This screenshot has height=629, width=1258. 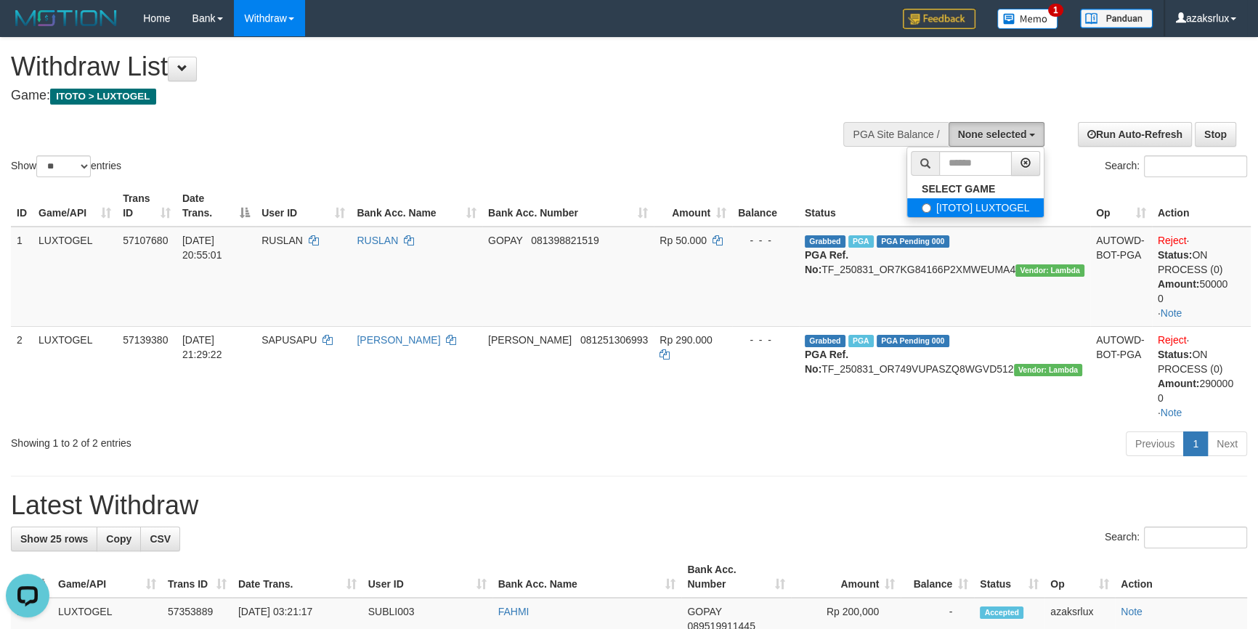 What do you see at coordinates (1135, 134) in the screenshot?
I see `a: Run Auto-Refresh` at bounding box center [1135, 134].